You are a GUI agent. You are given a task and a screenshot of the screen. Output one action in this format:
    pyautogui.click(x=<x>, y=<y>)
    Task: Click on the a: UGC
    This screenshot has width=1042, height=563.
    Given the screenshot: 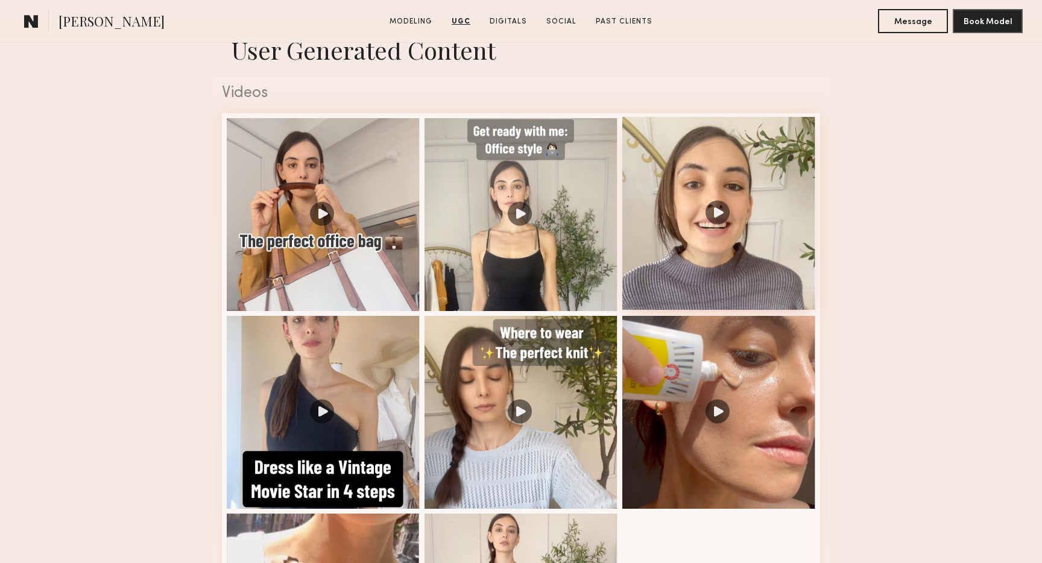 What is the action you would take?
    pyautogui.click(x=461, y=22)
    